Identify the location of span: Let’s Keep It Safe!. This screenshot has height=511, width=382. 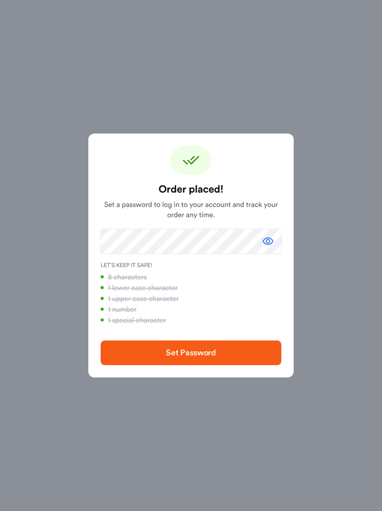
(191, 266).